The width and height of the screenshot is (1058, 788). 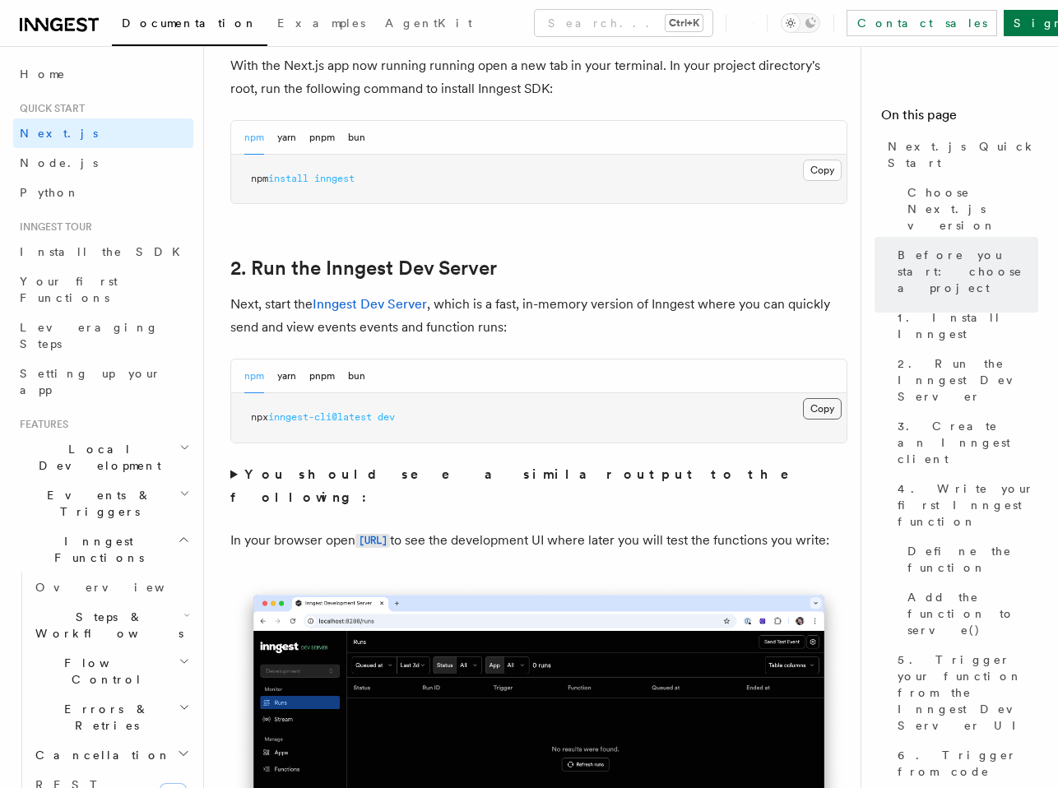 What do you see at coordinates (959, 118) in the screenshot?
I see `h4: On this page` at bounding box center [959, 118].